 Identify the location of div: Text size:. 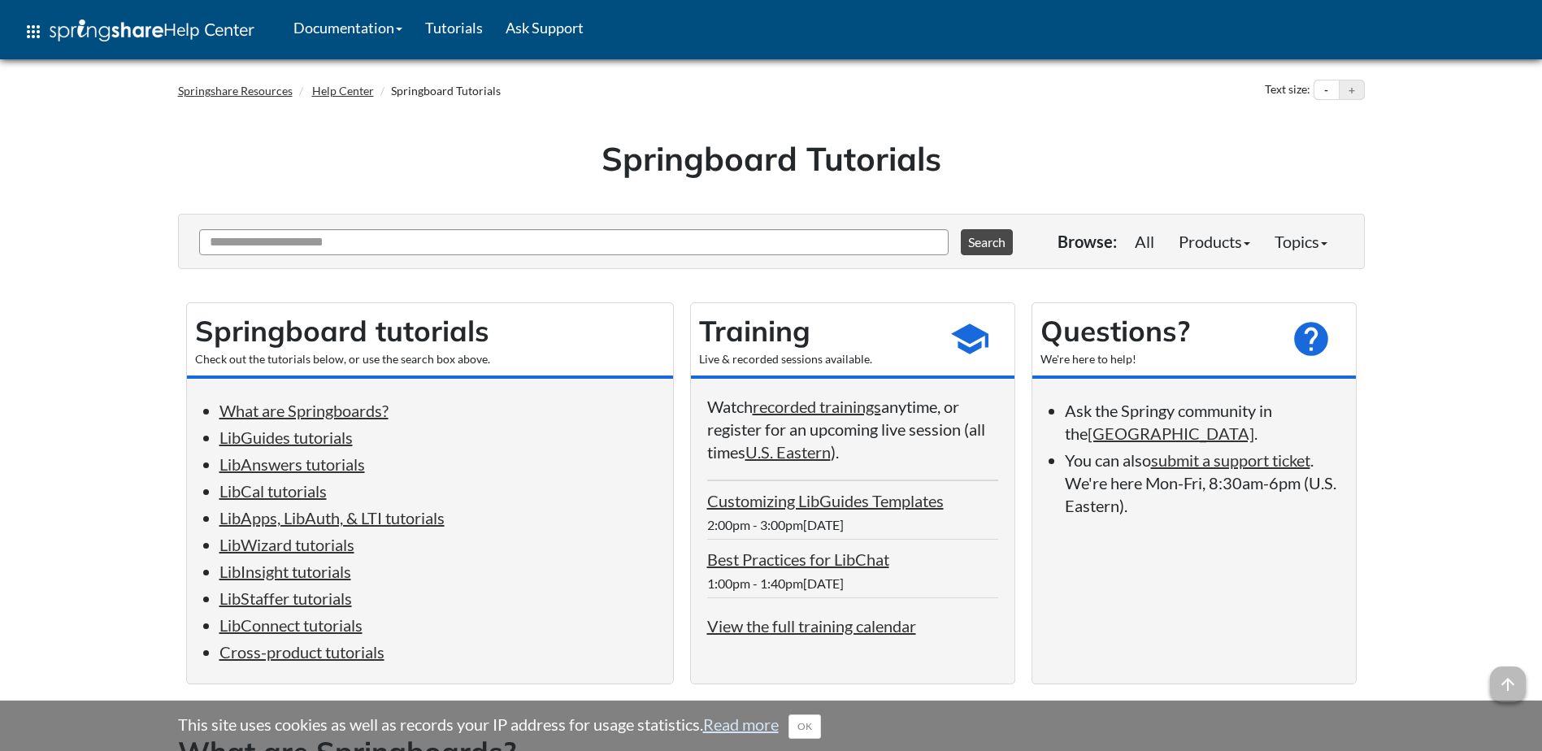
(1287, 90).